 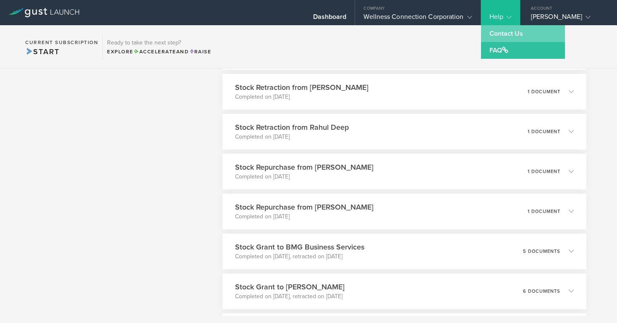 What do you see at coordinates (159, 47) in the screenshot?
I see `div: Ready to take the next step?ExploreAccelerateandRaise` at bounding box center [159, 47].